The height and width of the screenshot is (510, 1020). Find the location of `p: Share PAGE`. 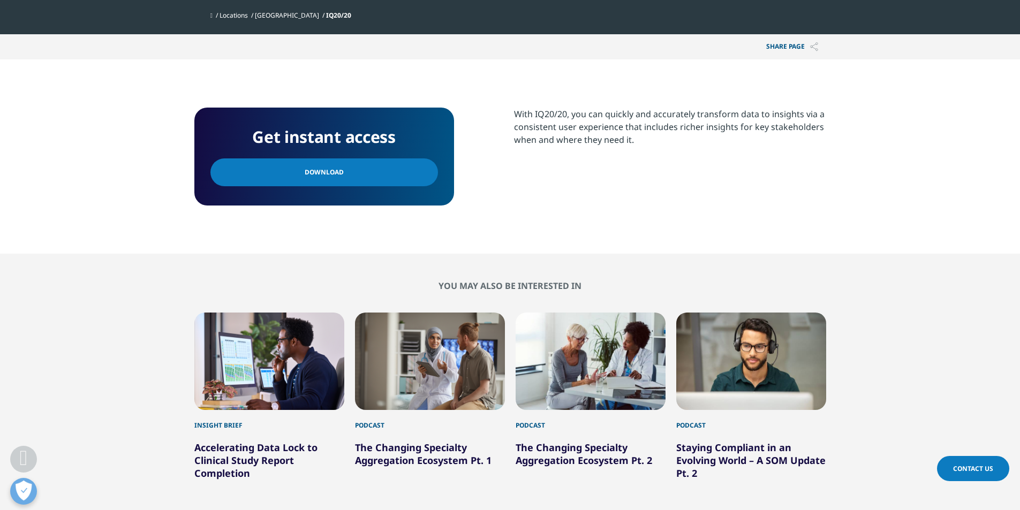

p: Share PAGE is located at coordinates (792, 47).